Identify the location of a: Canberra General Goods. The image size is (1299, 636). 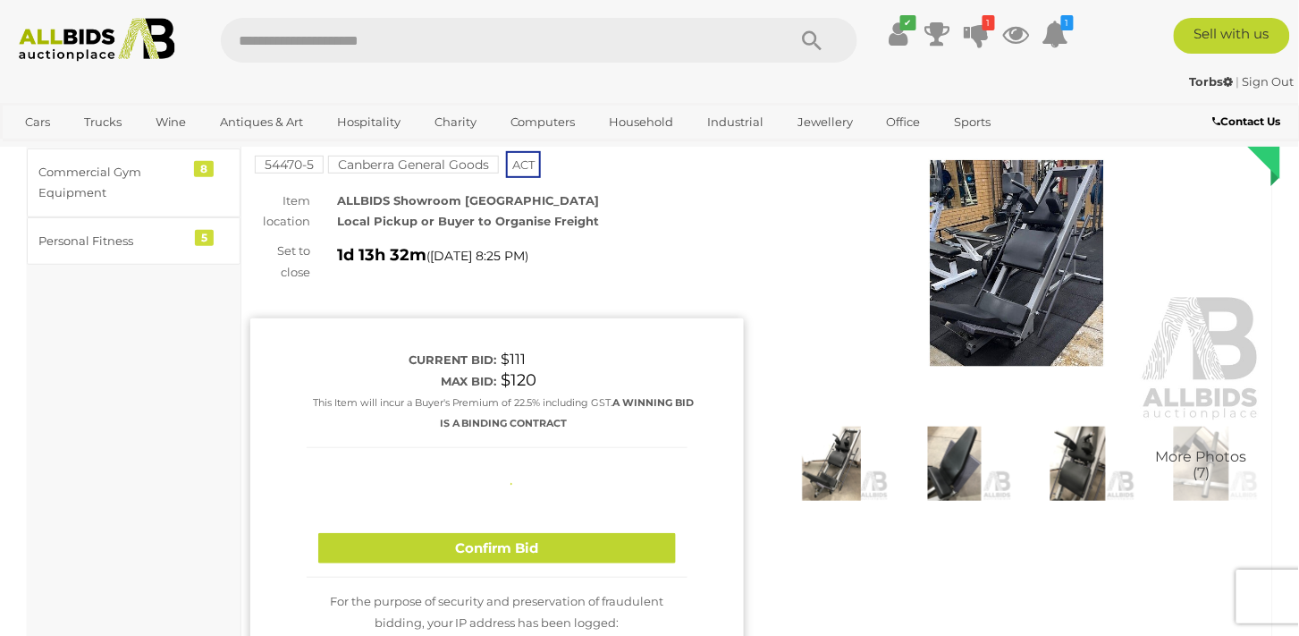
(413, 165).